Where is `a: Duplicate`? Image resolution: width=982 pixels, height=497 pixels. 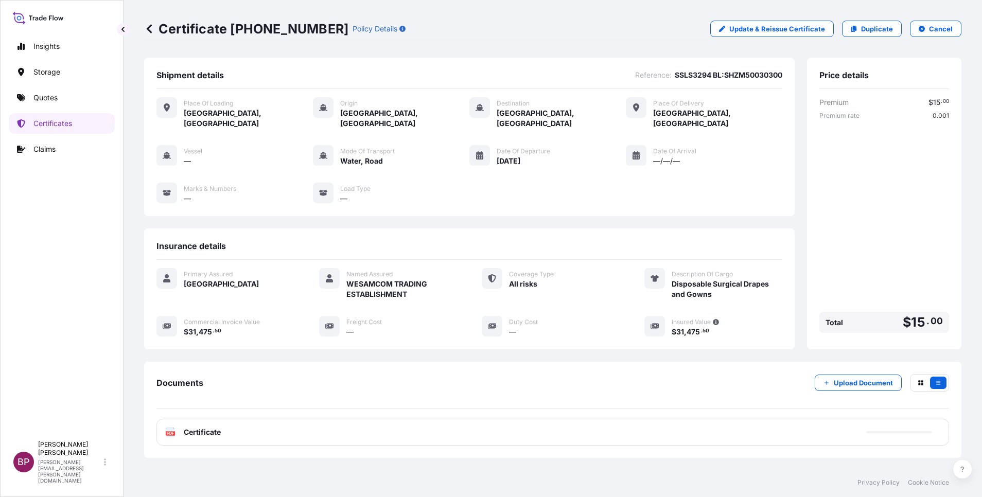
a: Duplicate is located at coordinates (872, 29).